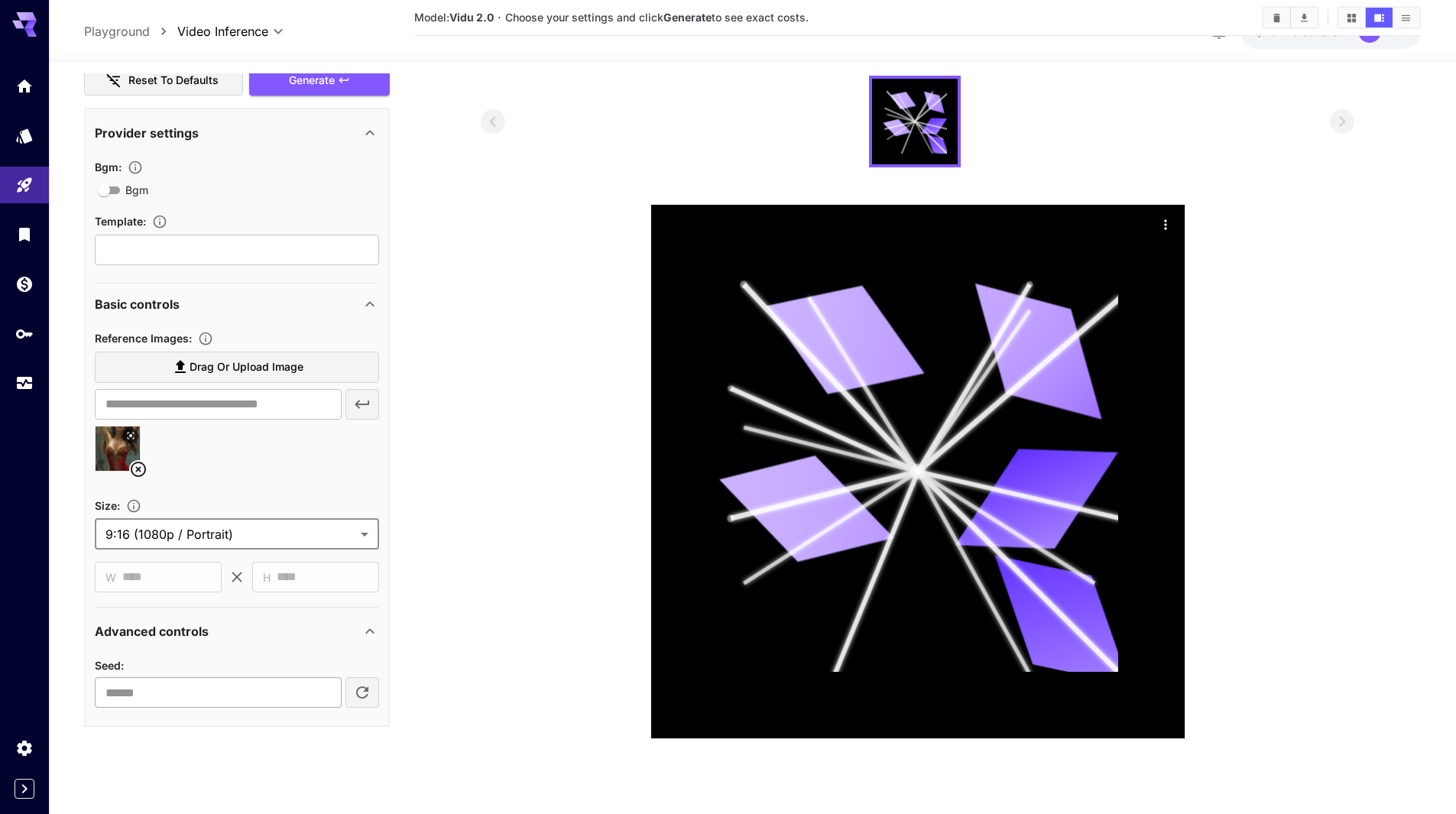 This screenshot has width=1456, height=814. I want to click on div: Actions, so click(1166, 224).